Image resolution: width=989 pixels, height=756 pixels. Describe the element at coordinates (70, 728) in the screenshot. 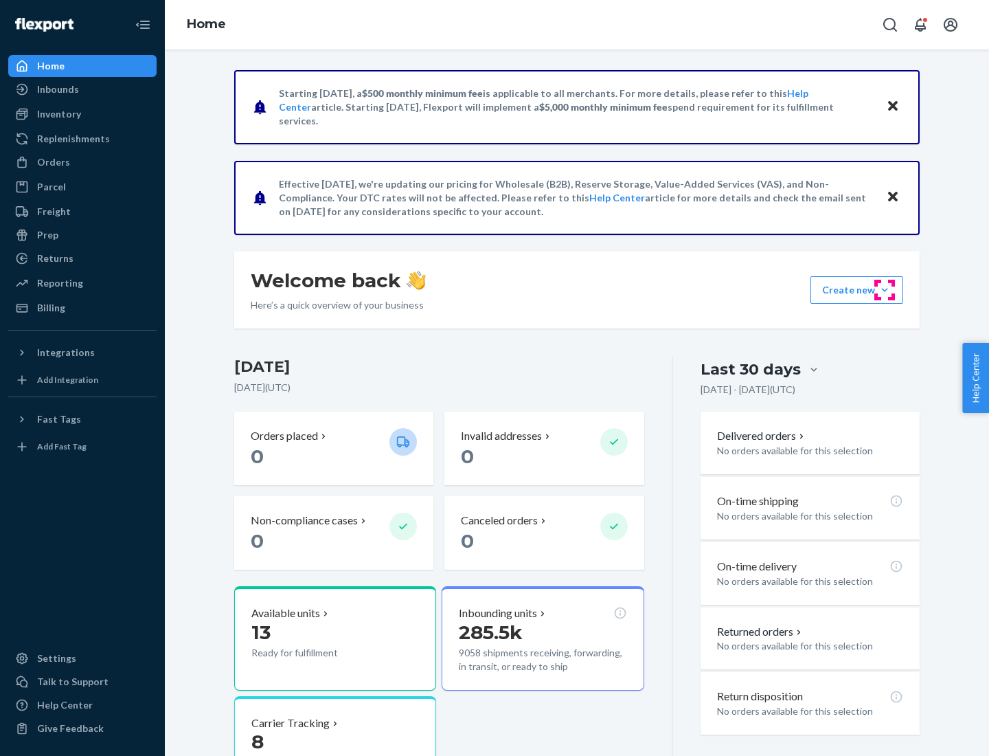

I see `div: Give Feedback` at that location.